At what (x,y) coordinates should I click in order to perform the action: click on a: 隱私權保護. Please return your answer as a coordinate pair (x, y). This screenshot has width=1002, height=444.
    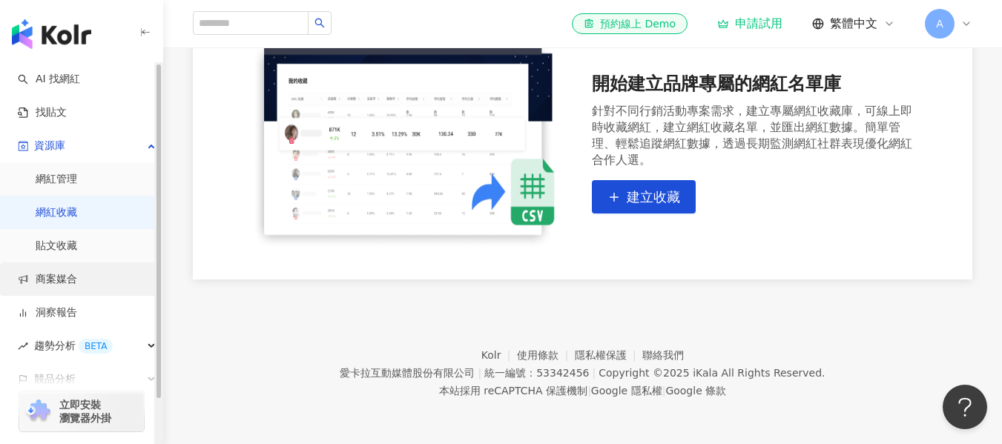
    Looking at the image, I should click on (609, 355).